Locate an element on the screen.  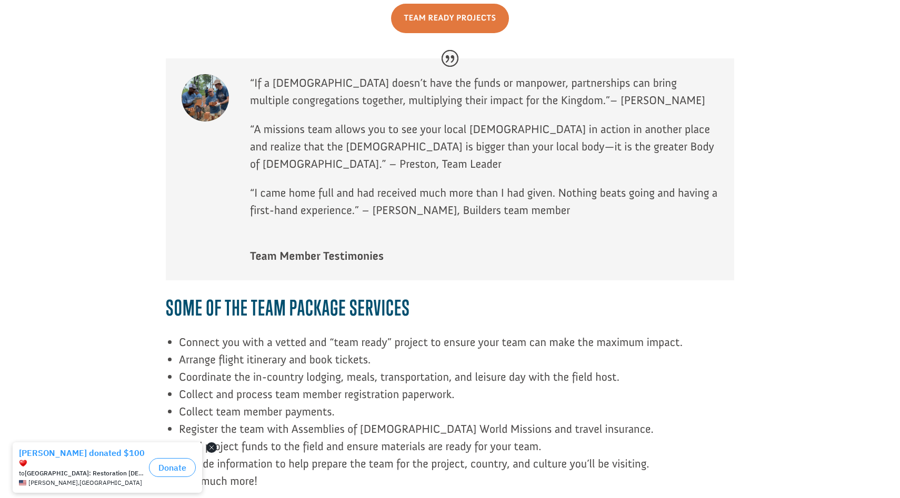
span: Collect and process team member registration paperwork. is located at coordinates (316, 394).